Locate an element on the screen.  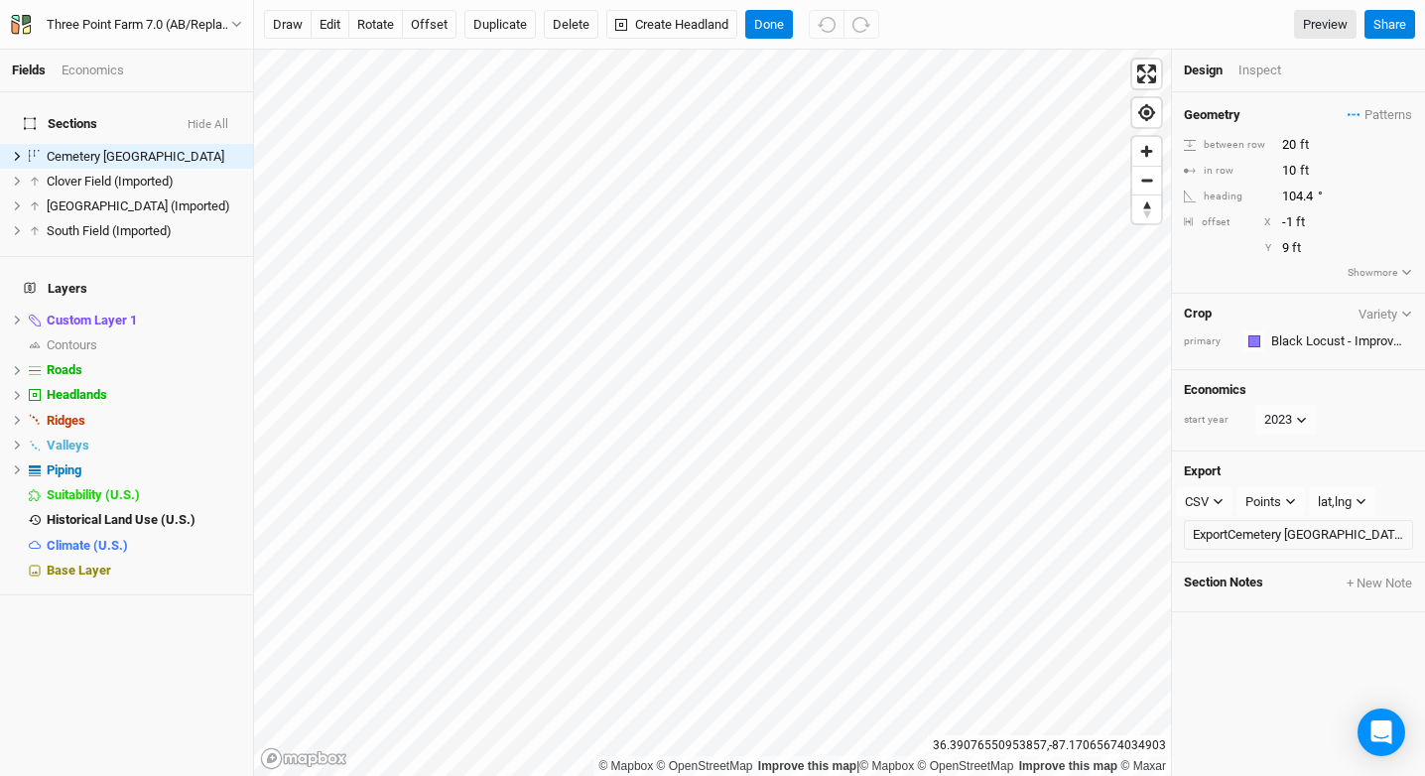
button: Three Point Farm 7.0 (AB/Replant/BL)) is located at coordinates (126, 25).